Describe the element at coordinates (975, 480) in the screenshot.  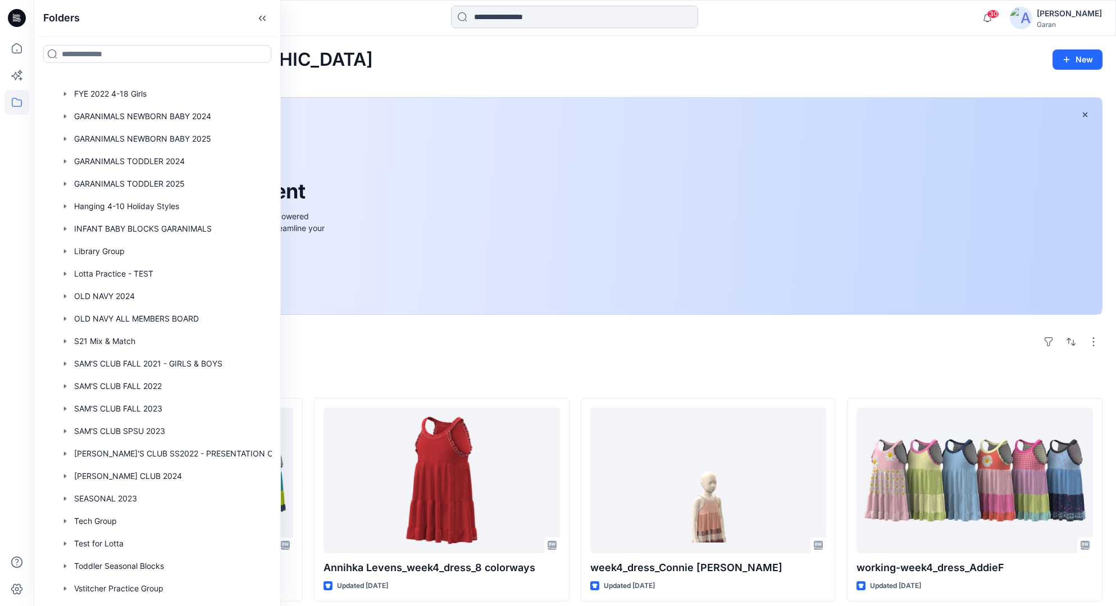
I see `a: working-week4_dress_AddieF` at that location.